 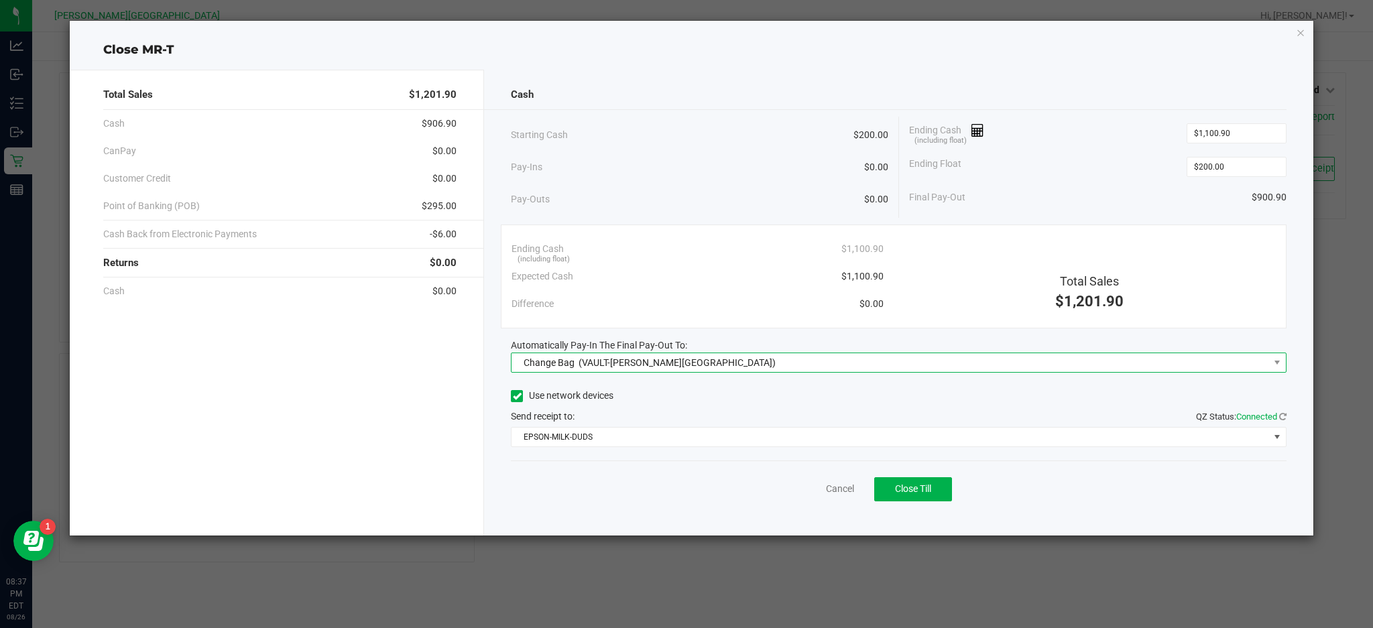 What do you see at coordinates (439, 206) in the screenshot?
I see `span: $295.00` at bounding box center [439, 206].